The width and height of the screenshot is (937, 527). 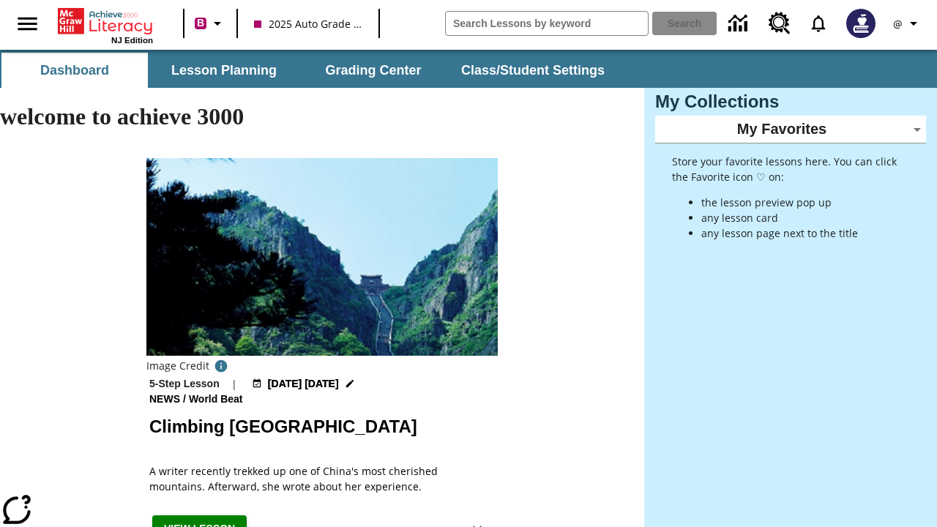 I want to click on div: A writer recently trekked up one of China's most cherished mountains. Afterward, she wrote about ..., so click(x=322, y=479).